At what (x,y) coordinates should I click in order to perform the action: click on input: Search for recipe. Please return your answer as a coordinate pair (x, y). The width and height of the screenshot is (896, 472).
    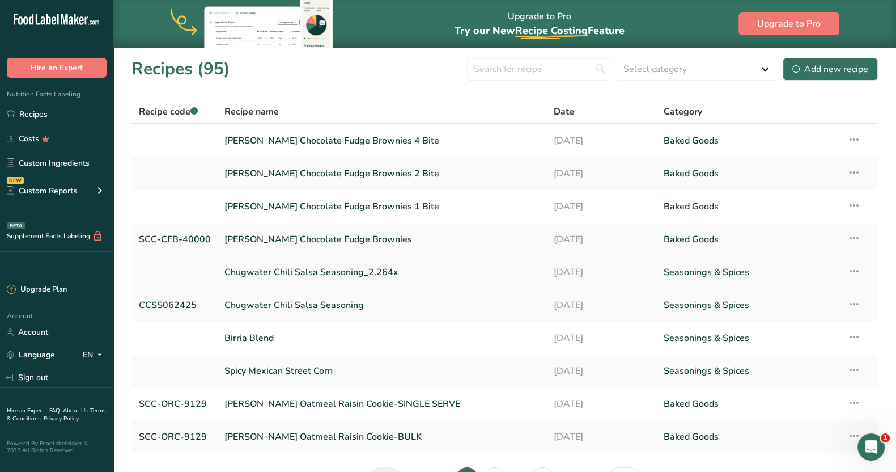
    Looking at the image, I should click on (540, 69).